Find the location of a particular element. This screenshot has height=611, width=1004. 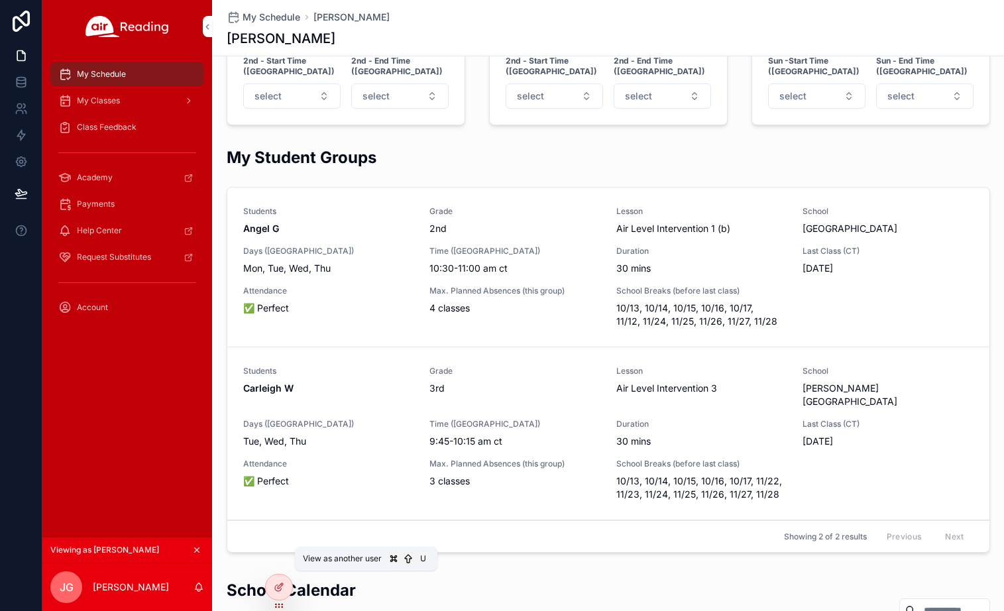

strong: Angel G is located at coordinates (261, 228).